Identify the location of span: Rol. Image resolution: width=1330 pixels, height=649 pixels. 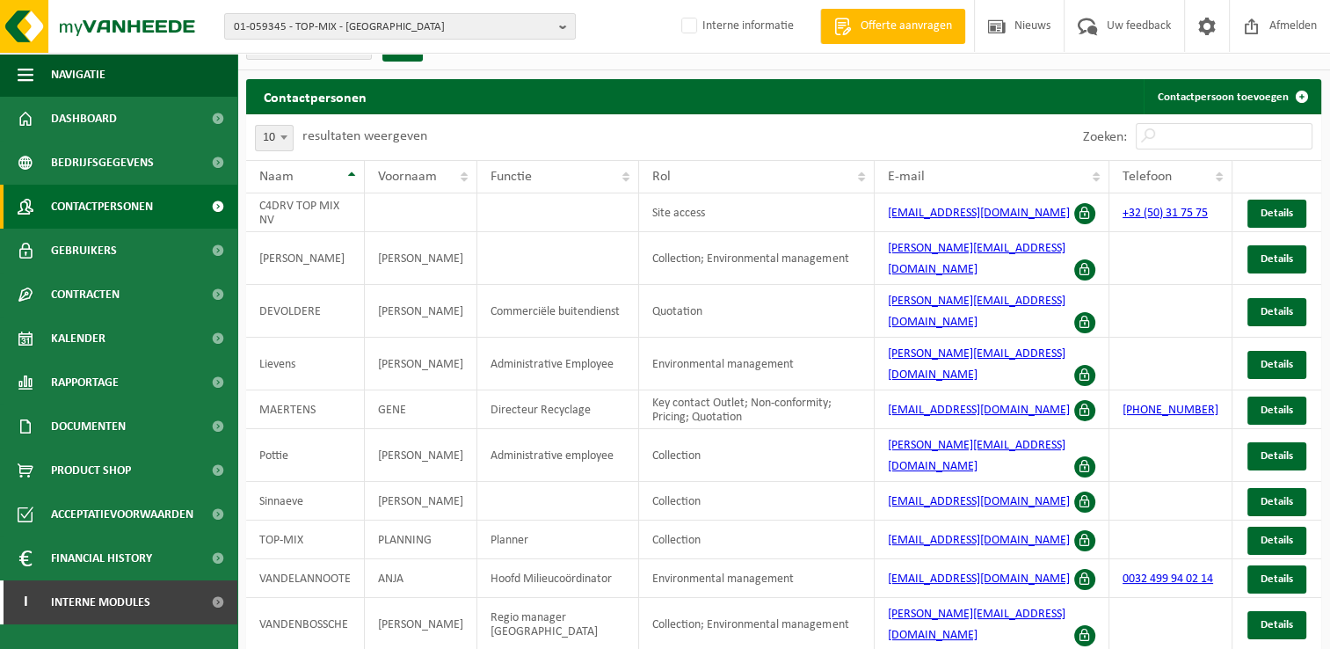
(661, 177).